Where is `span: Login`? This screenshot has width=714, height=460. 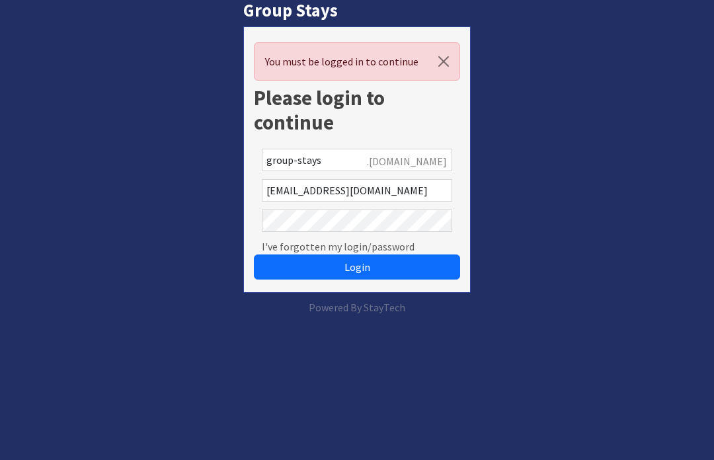
span: Login is located at coordinates (357, 267).